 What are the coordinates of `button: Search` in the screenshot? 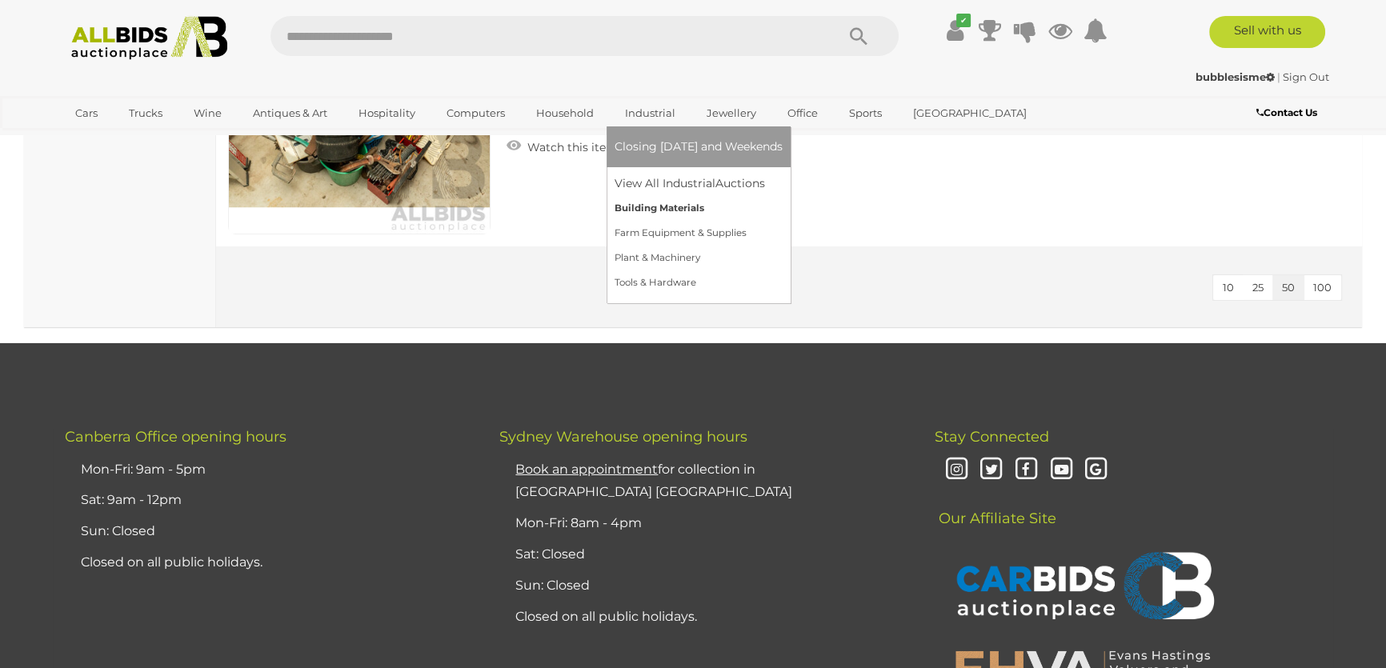 It's located at (859, 36).